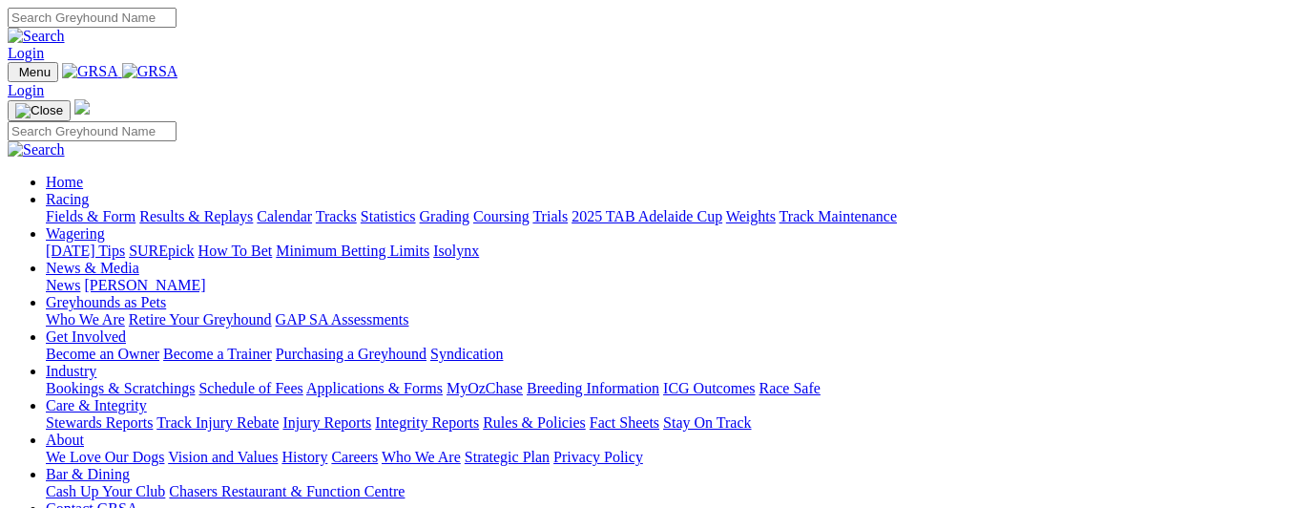 Image resolution: width=1289 pixels, height=508 pixels. Describe the element at coordinates (326, 422) in the screenshot. I see `a: Injury Reports` at that location.